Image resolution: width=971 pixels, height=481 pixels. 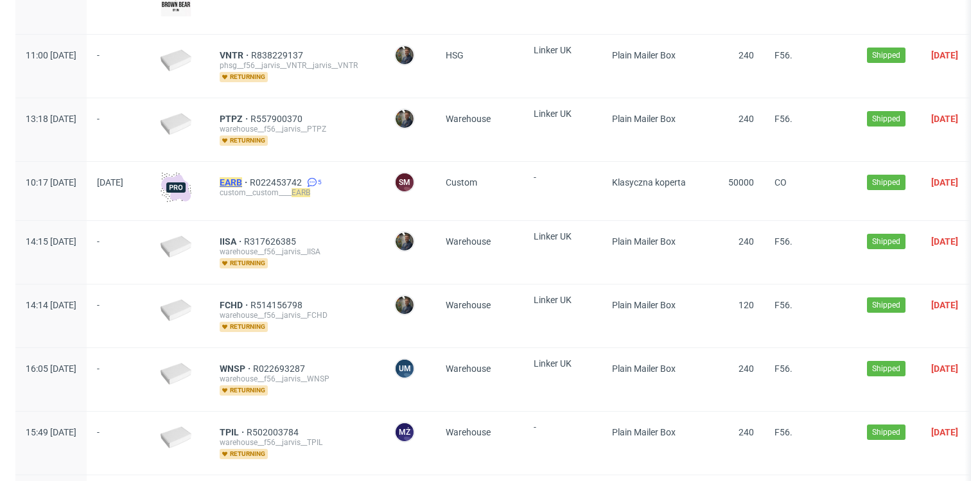 I want to click on span: FCHD, so click(x=235, y=305).